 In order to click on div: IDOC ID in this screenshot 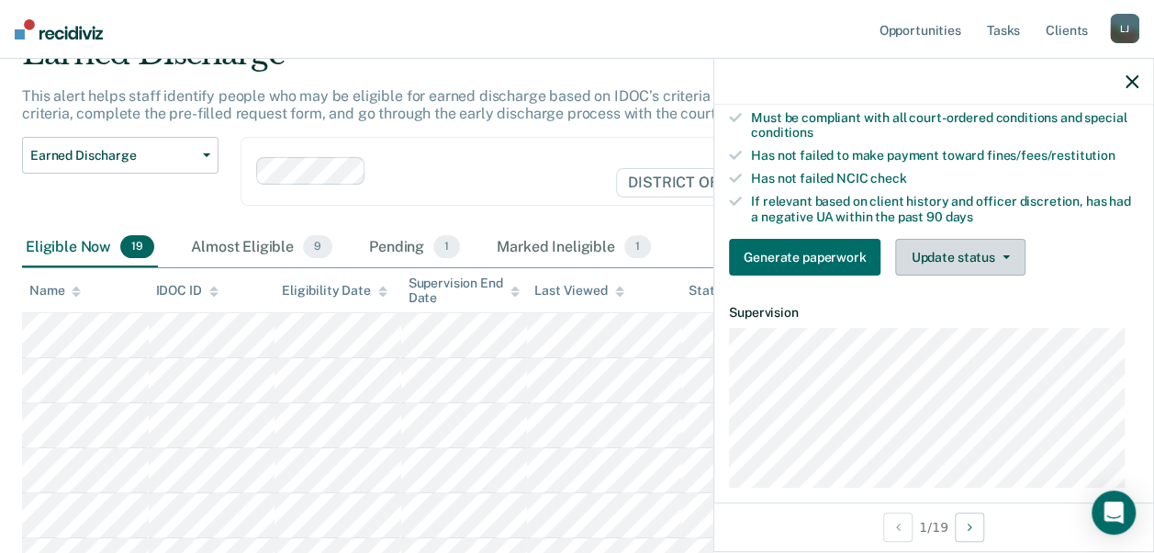, I will do `click(187, 290)`.